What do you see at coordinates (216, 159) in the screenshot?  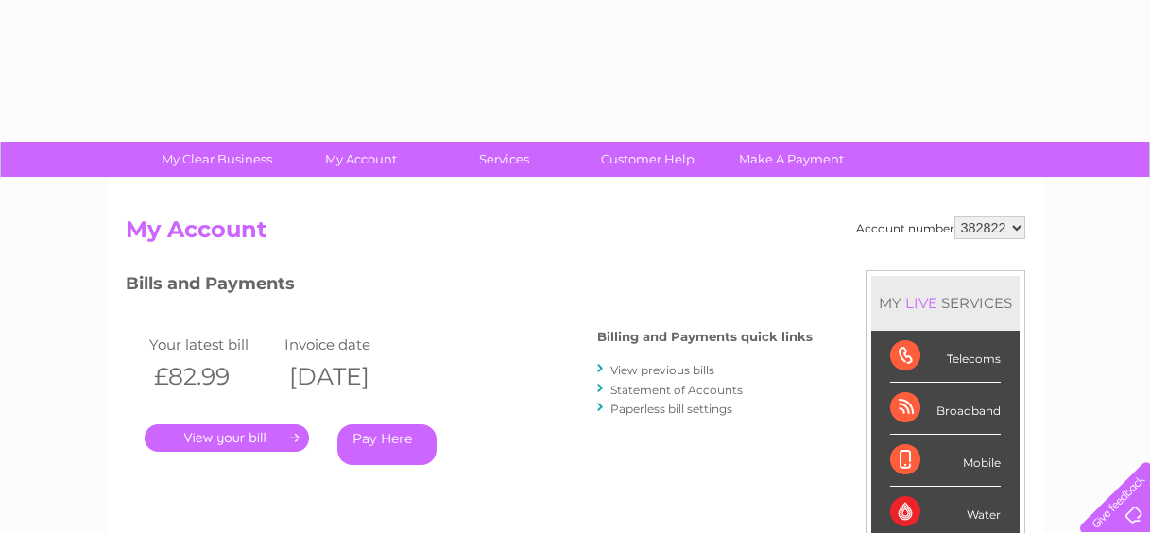 I see `a: My Clear Business` at bounding box center [216, 159].